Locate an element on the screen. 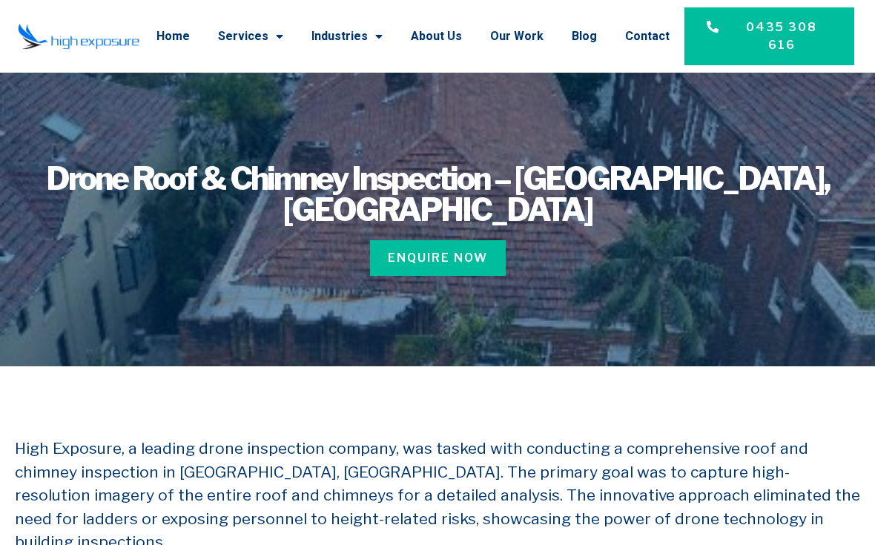  img: Final-Logo copy is located at coordinates (79, 36).